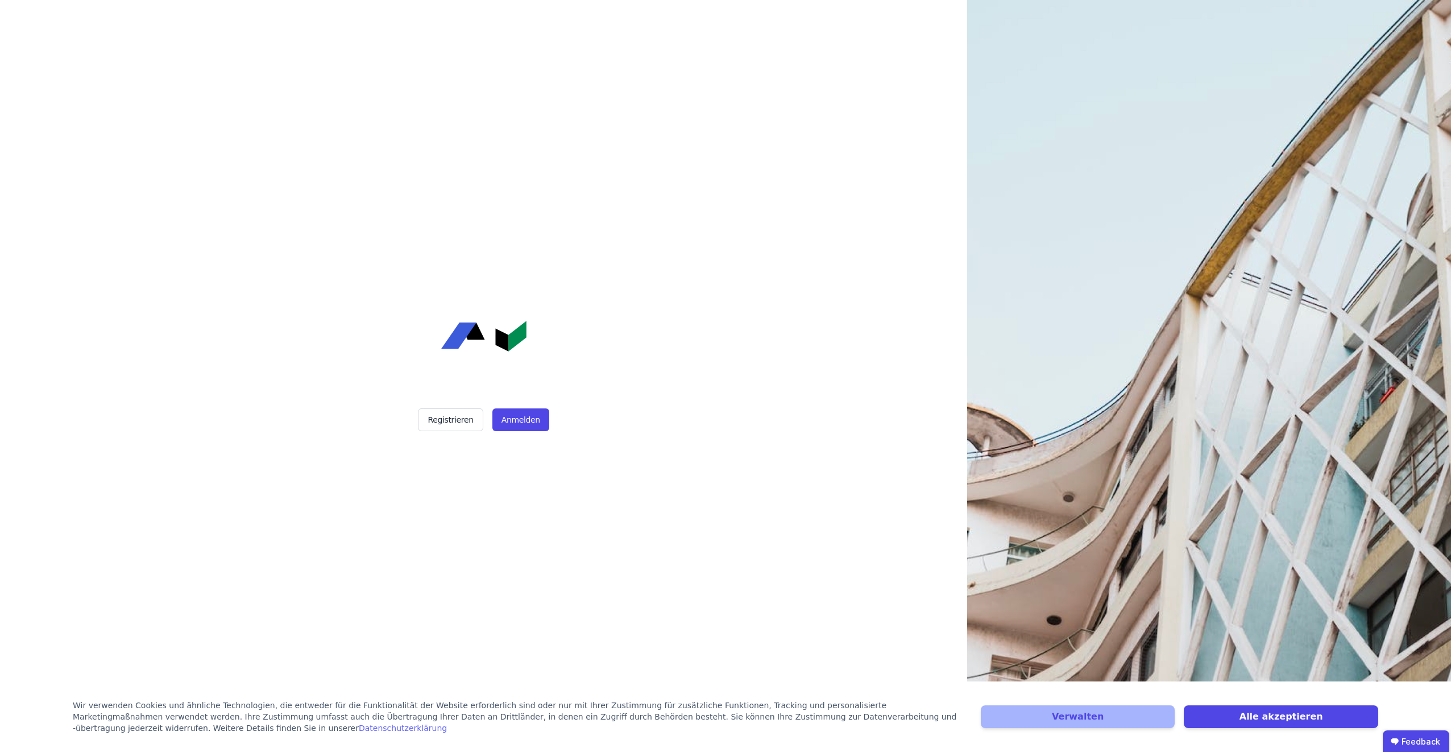 This screenshot has width=1451, height=752. Describe the element at coordinates (520, 716) in the screenshot. I see `div: Wir verwenden Cookies und ähnliche Technologien, die entweder für die Funktionalität der Website ...` at that location.